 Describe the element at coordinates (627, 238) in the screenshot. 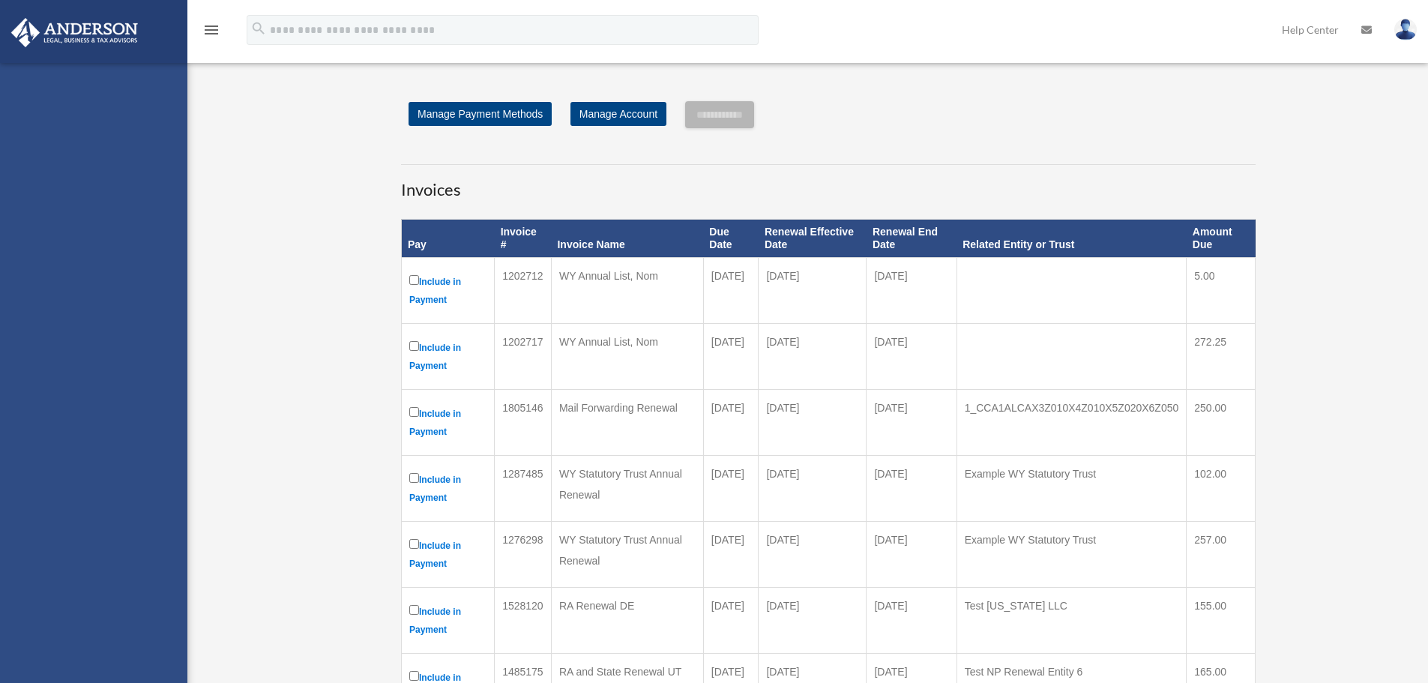

I see `th: Invoice Name` at that location.